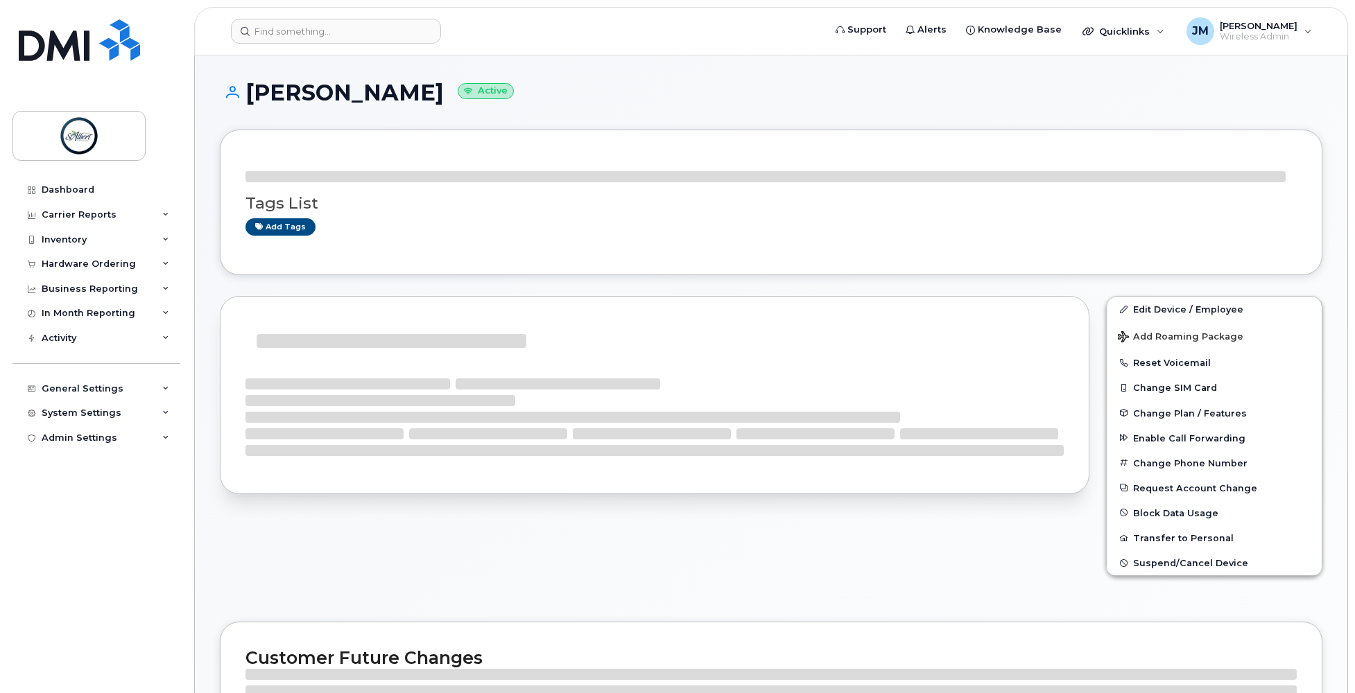  What do you see at coordinates (1214, 538) in the screenshot?
I see `button: Transfer to Personal` at bounding box center [1214, 538].